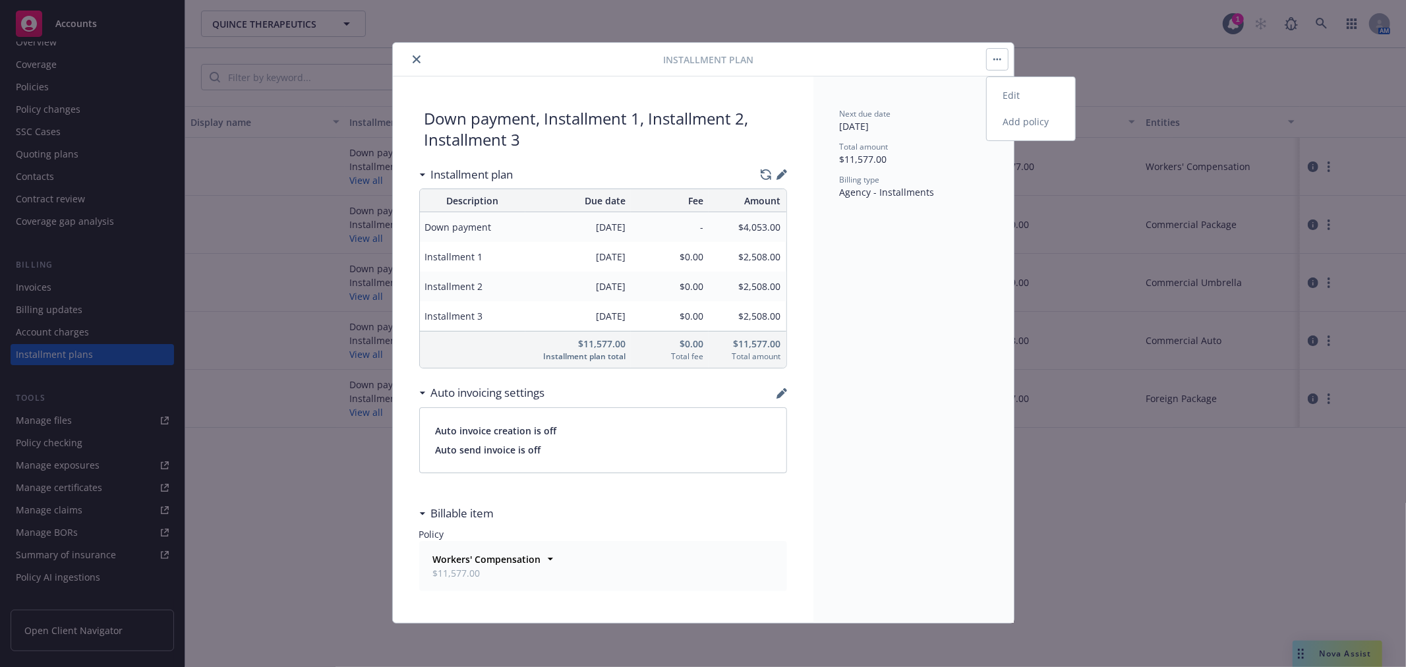 The image size is (1406, 667). I want to click on span: Fee, so click(670, 200).